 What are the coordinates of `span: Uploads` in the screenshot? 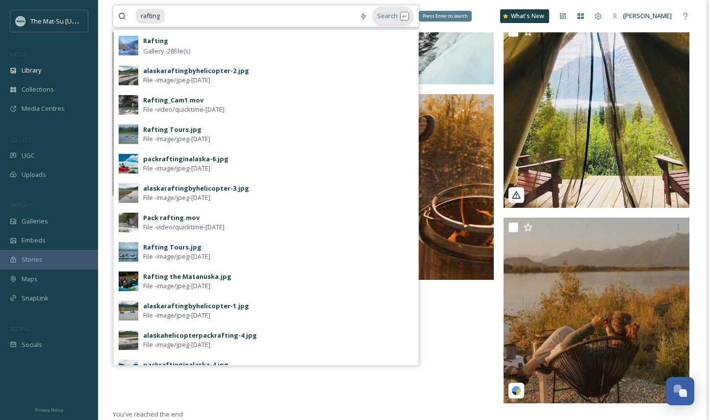 It's located at (34, 175).